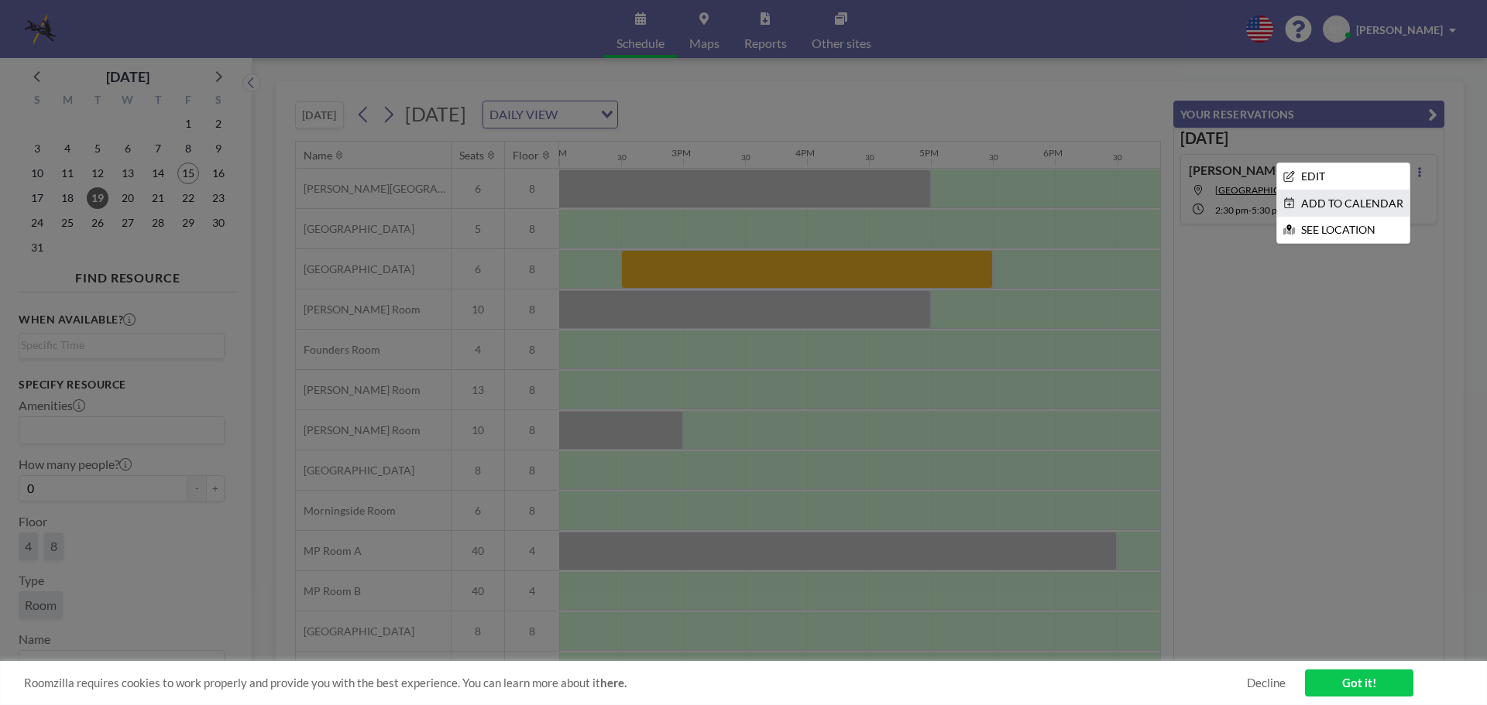  I want to click on li: EDIT, so click(1343, 177).